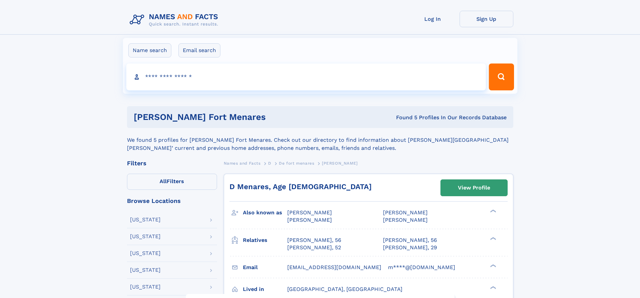 Image resolution: width=640 pixels, height=298 pixels. I want to click on div: View Profile, so click(474, 188).